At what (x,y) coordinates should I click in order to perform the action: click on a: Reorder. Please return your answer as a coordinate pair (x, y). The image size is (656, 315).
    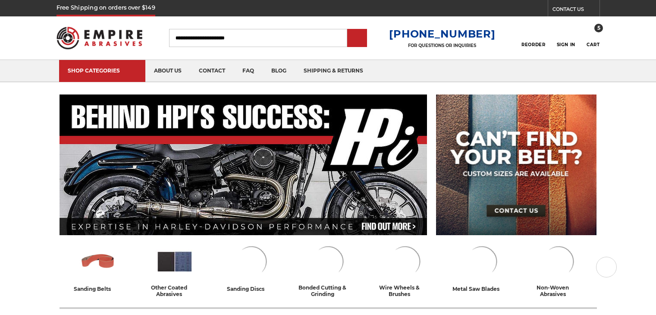
    Looking at the image, I should click on (533, 38).